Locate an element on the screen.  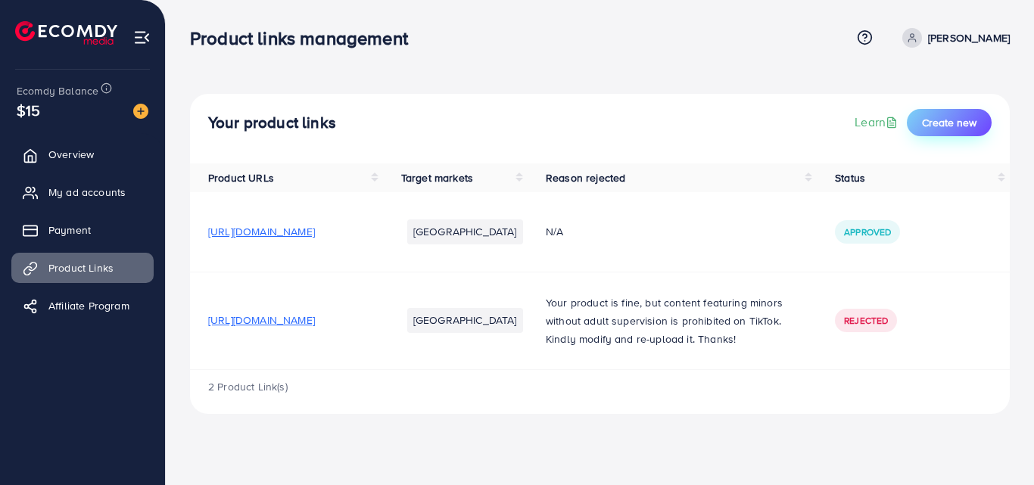
h3: Product links management is located at coordinates (305, 38).